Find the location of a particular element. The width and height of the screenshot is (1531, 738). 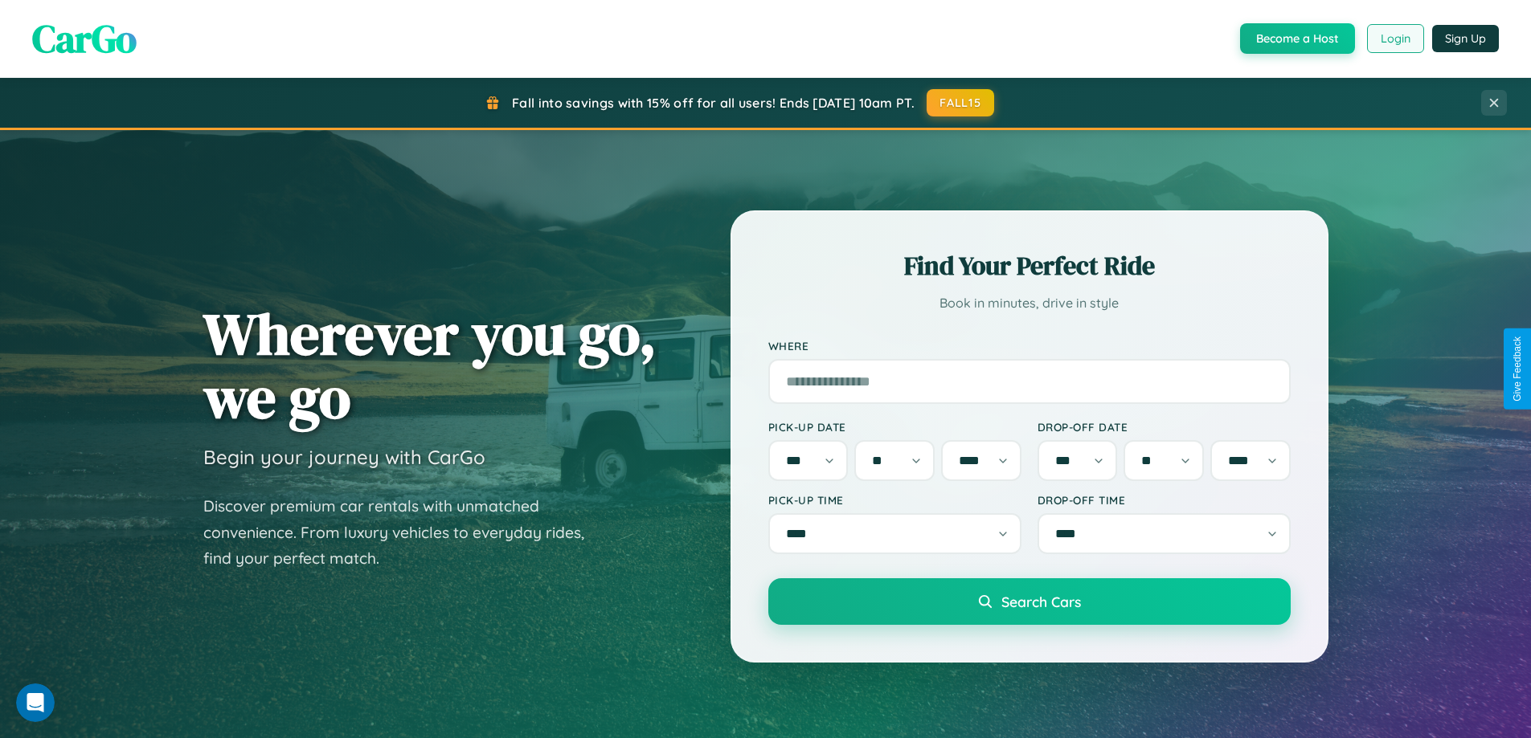

h2: Find Your Perfect Ride is located at coordinates (1029, 266).